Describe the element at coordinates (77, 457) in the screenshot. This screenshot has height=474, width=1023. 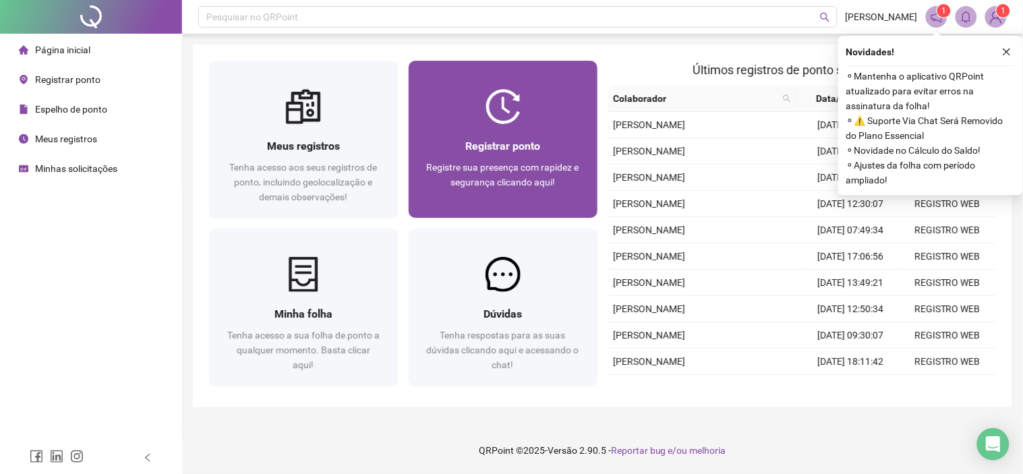
I see `span: instagram` at that location.